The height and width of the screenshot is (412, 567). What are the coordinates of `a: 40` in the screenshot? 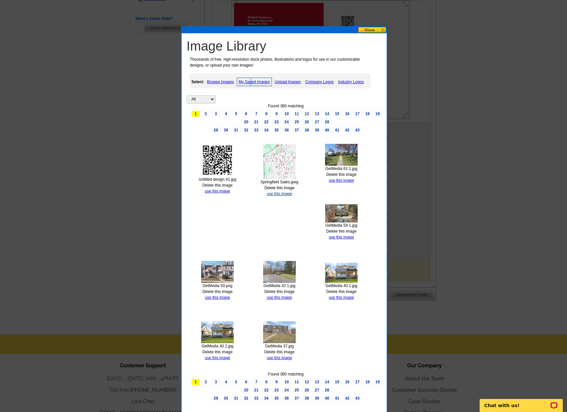 It's located at (327, 130).